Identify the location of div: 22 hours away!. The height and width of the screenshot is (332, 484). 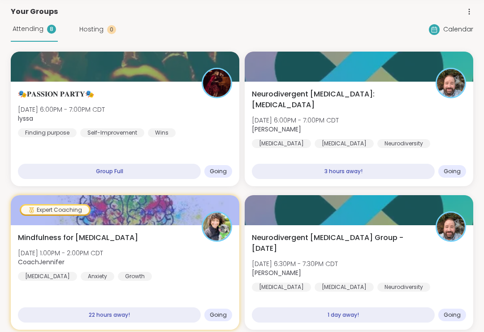
(109, 315).